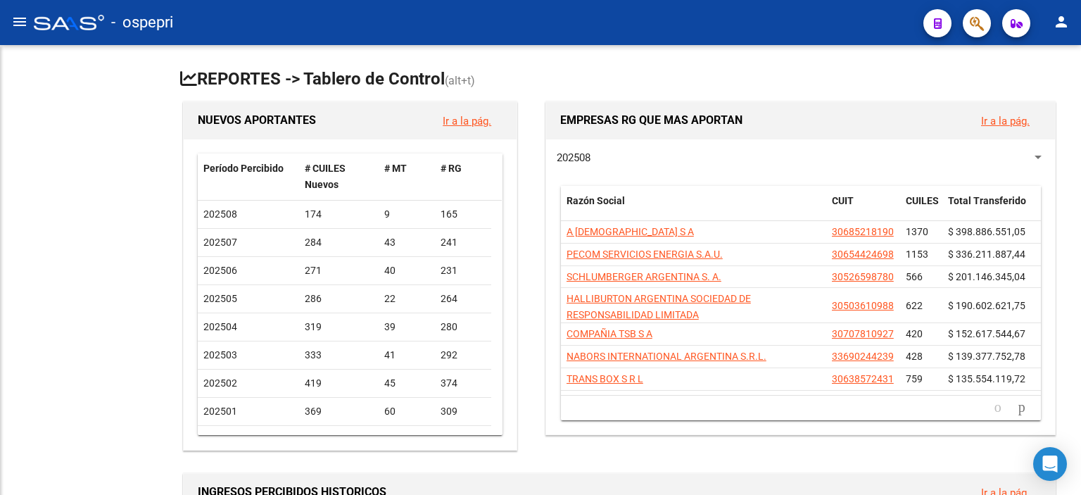 This screenshot has height=495, width=1081. I want to click on span: HALLIBURTON ARGENTINA SOCIEDAD DE RESPONSABILIDAD LIMITADA, so click(659, 306).